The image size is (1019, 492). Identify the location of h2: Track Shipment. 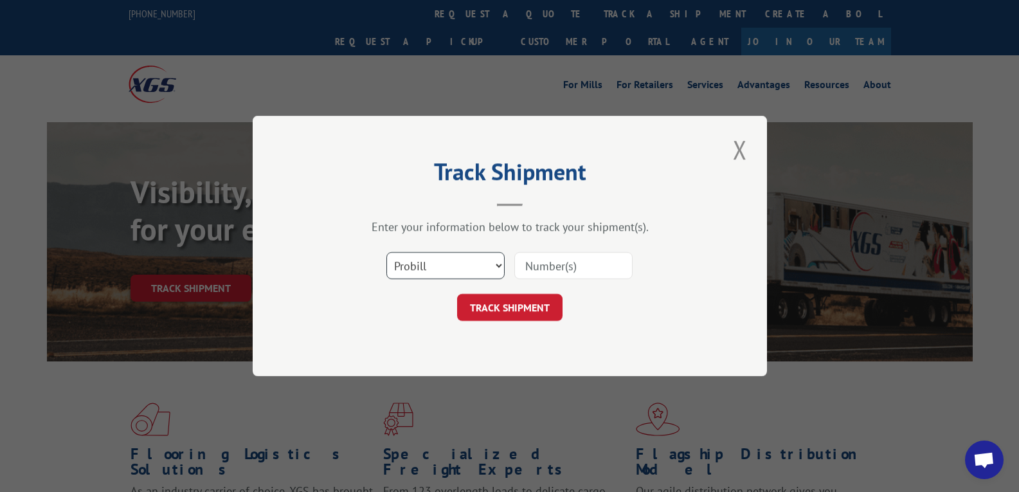
(510, 175).